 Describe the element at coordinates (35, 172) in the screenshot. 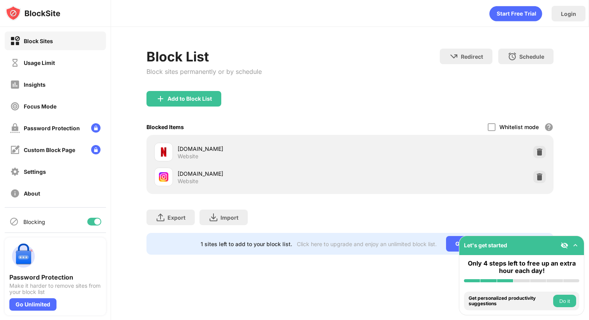

I see `div: Settings` at that location.